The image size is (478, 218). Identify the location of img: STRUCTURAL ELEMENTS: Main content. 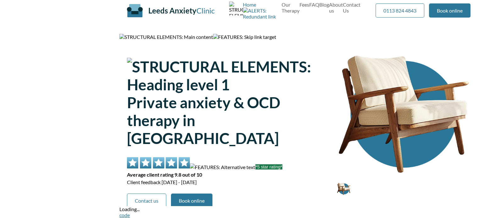
(166, 37).